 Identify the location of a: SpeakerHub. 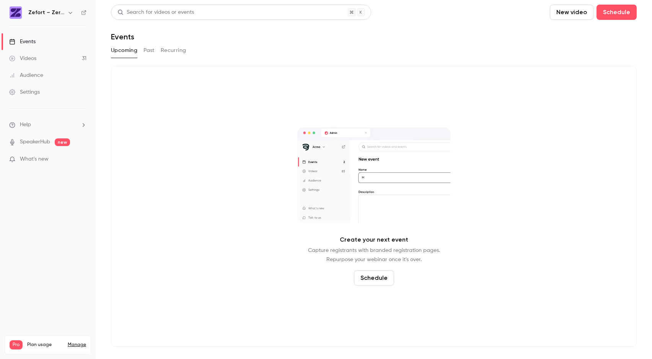
(35, 142).